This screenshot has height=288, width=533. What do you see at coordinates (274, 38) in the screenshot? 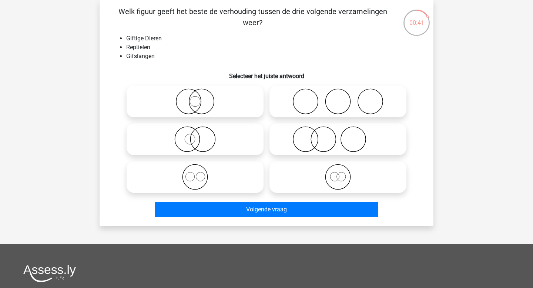
I see `li: Giftige Dieren` at bounding box center [274, 38].